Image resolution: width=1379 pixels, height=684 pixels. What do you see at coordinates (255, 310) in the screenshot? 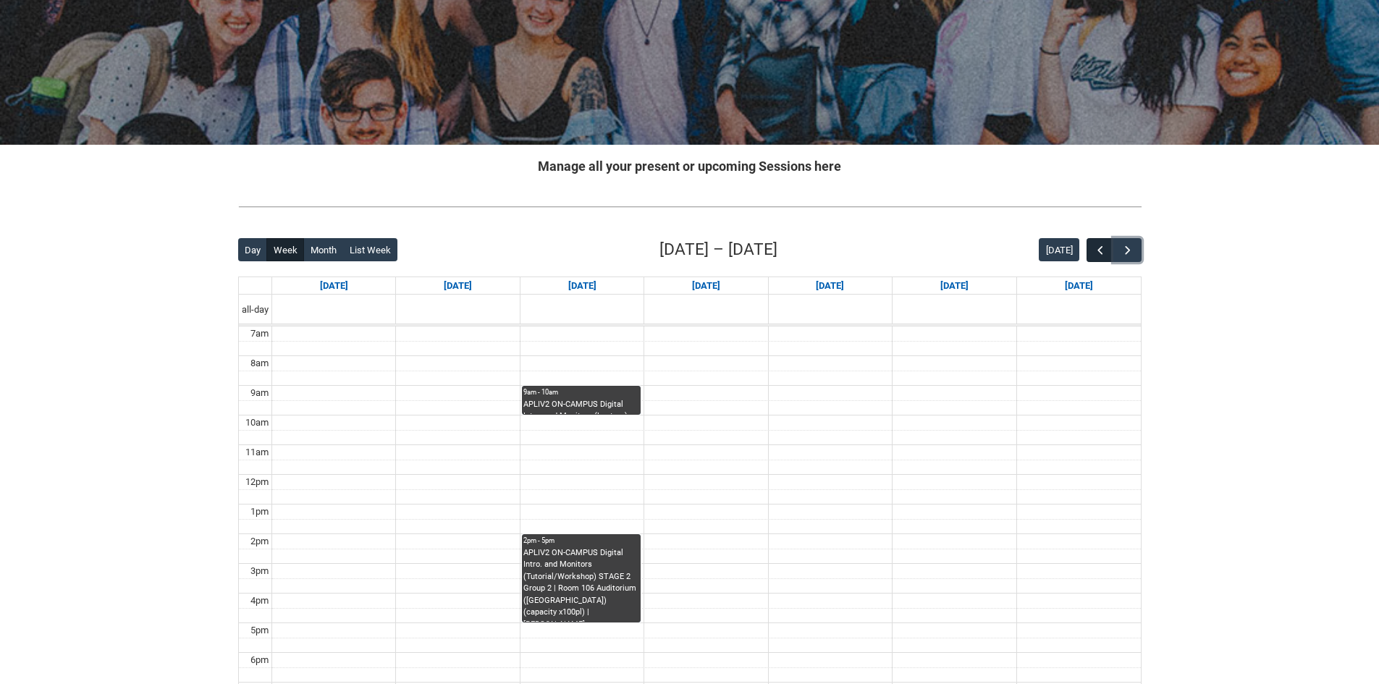
I see `span: all-day` at bounding box center [255, 310].